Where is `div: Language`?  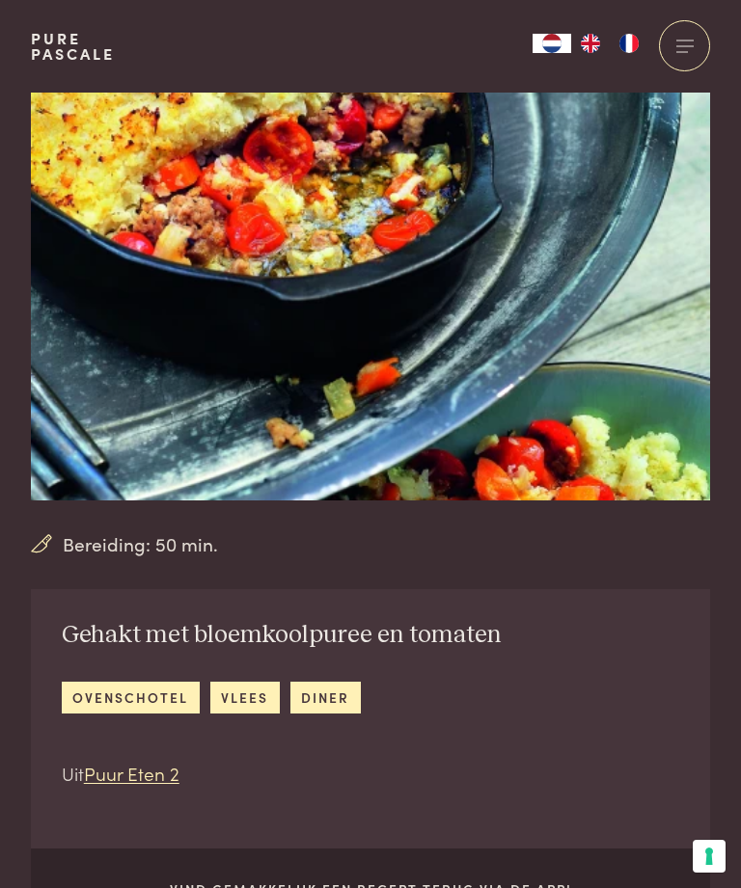 div: Language is located at coordinates (552, 43).